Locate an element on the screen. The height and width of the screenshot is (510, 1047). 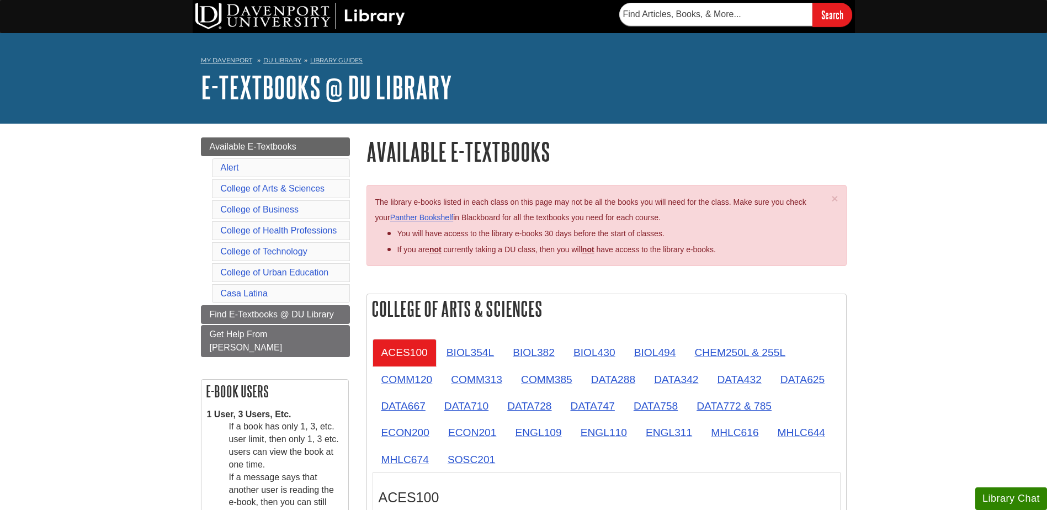
span: Find E-Textbooks @ DU Library is located at coordinates (272, 314).